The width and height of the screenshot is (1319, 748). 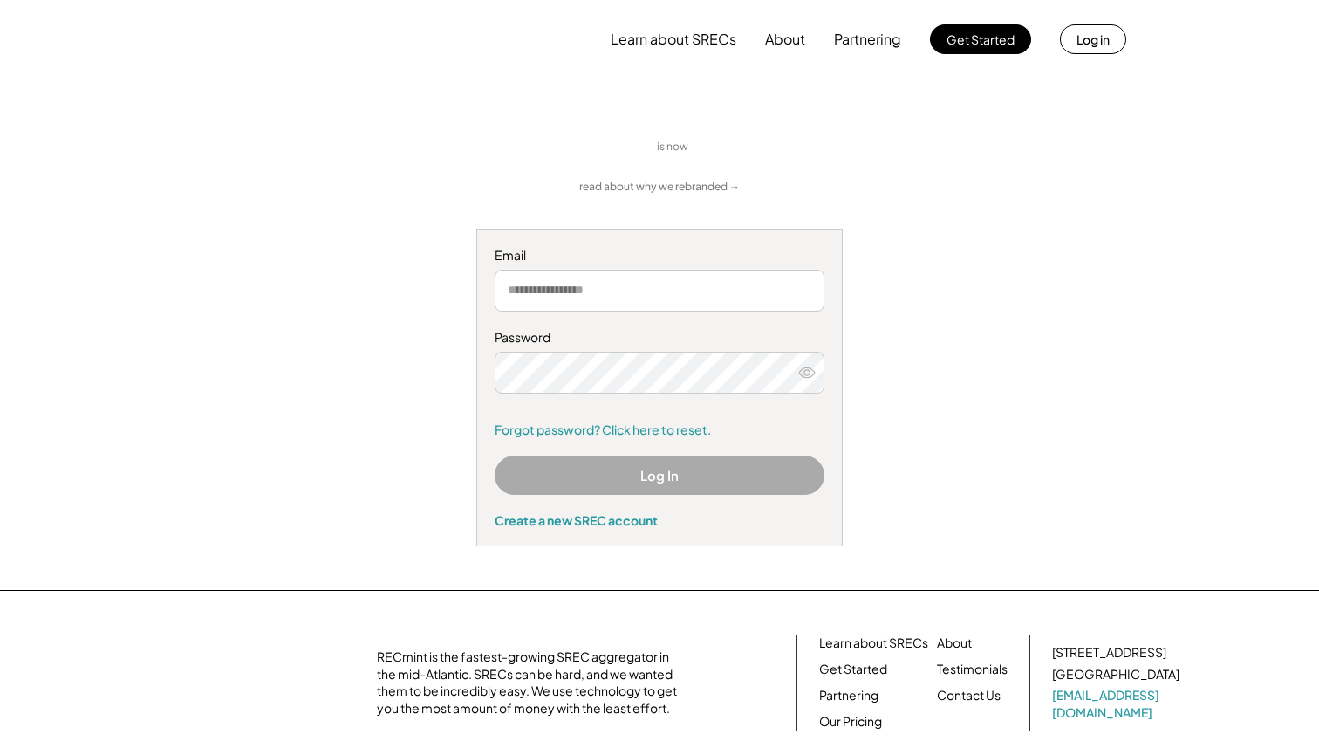 What do you see at coordinates (531, 682) in the screenshot?
I see `div: RECmint is the fastest-growing SREC aggregator in the mid-Atlantic. SRECs can be hard, and we wan...` at bounding box center [531, 682].